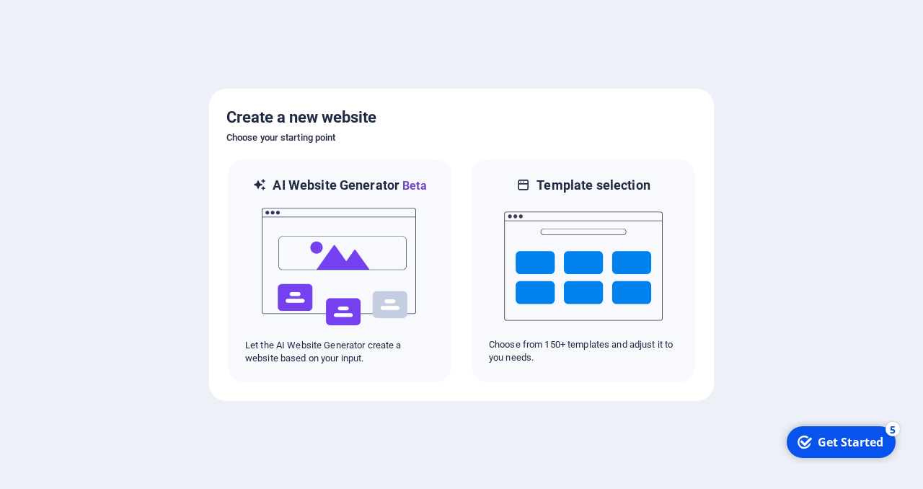 This screenshot has height=489, width=923. Describe the element at coordinates (461, 118) in the screenshot. I see `h5: Create a new website` at that location.